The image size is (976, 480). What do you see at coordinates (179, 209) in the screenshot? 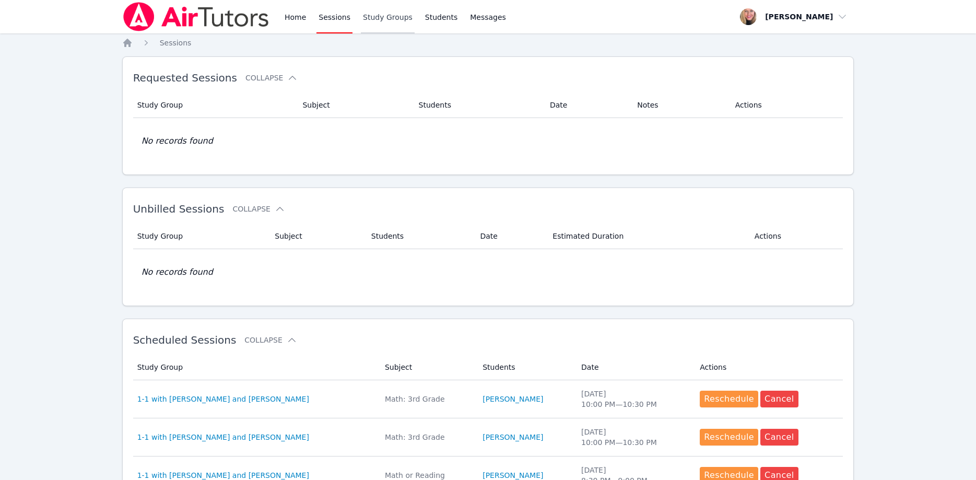
I see `span: Unbilled Sessions` at bounding box center [179, 209].